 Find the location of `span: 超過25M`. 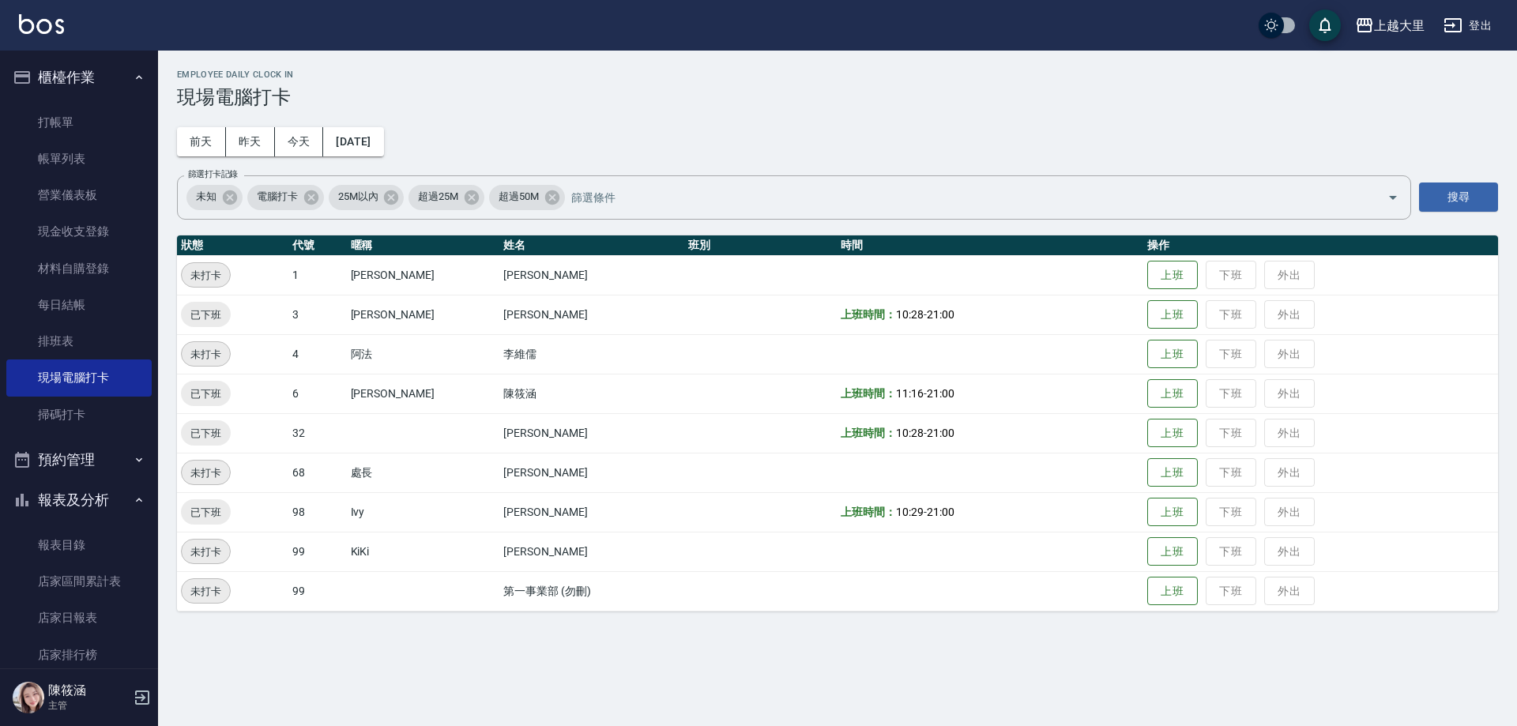

span: 超過25M is located at coordinates (438, 197).